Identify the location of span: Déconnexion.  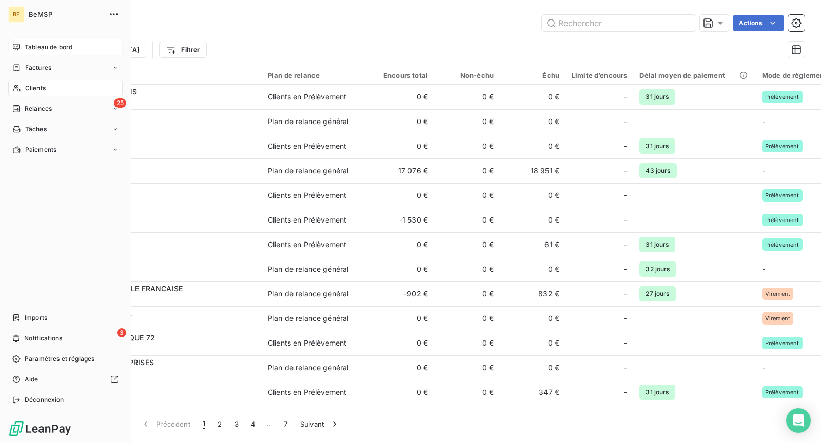
(44, 400).